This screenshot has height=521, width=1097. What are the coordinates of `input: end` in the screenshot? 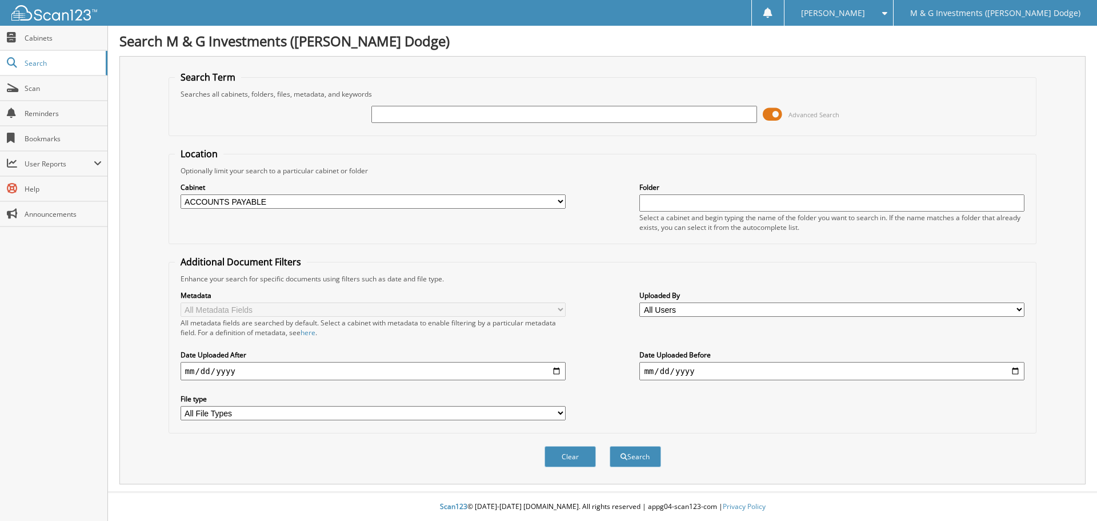 It's located at (832, 371).